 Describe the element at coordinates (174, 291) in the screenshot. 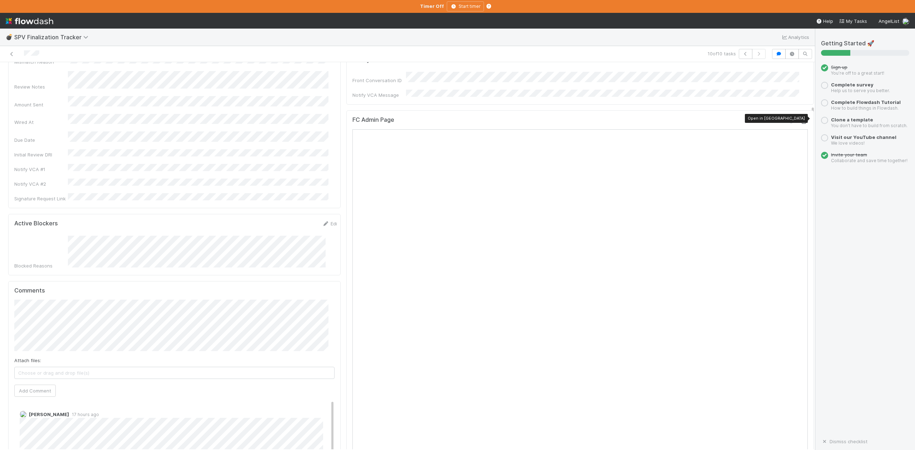

I see `h5: Comments` at that location.